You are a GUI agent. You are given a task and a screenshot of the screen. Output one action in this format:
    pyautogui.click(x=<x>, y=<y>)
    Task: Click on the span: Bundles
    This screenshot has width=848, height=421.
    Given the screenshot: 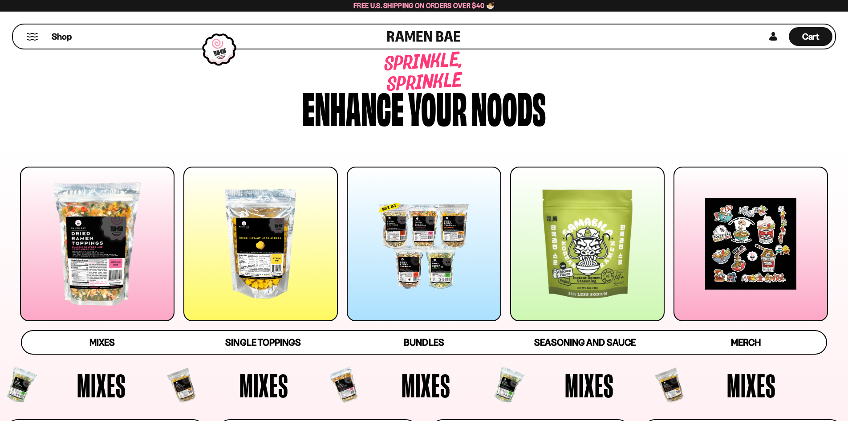 What is the action you would take?
    pyautogui.click(x=424, y=342)
    